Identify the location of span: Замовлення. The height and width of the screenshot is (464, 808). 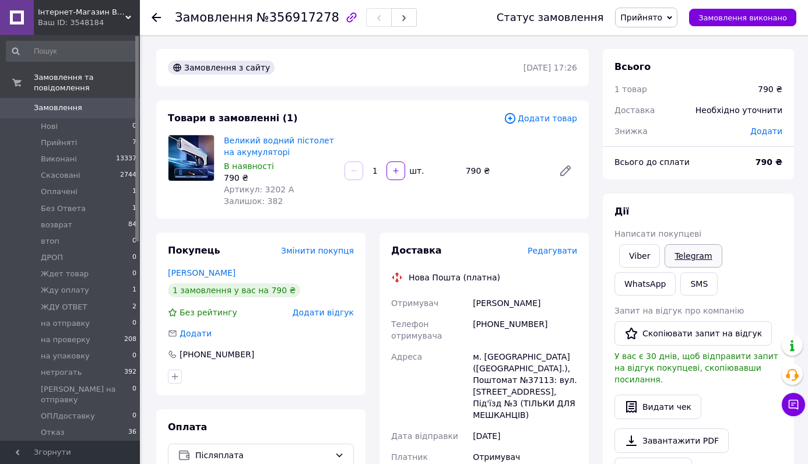
(214, 17).